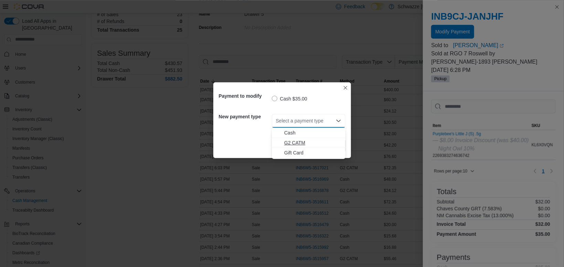  Describe the element at coordinates (245, 117) in the screenshot. I see `h5: New payment type` at that location.